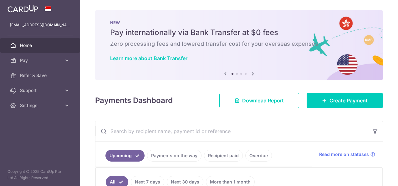 Image resolution: width=398 pixels, height=186 pixels. I want to click on input: Search by recipient name, payment id or reference, so click(231, 131).